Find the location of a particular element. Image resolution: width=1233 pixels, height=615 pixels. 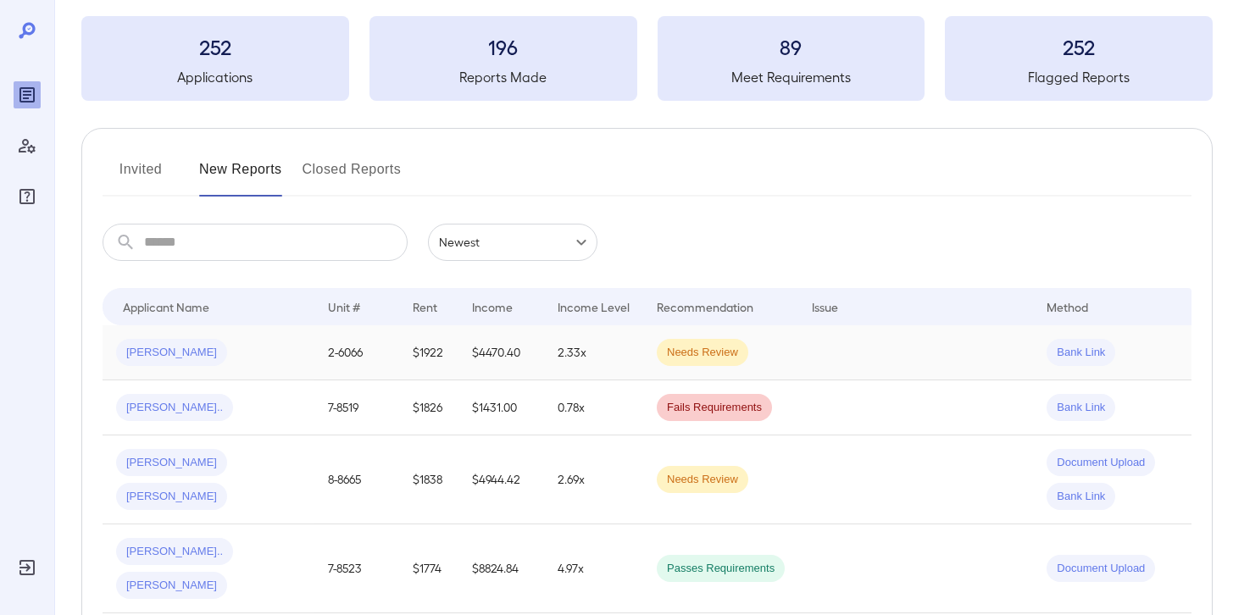

td: 7-8523 is located at coordinates (357, 568).